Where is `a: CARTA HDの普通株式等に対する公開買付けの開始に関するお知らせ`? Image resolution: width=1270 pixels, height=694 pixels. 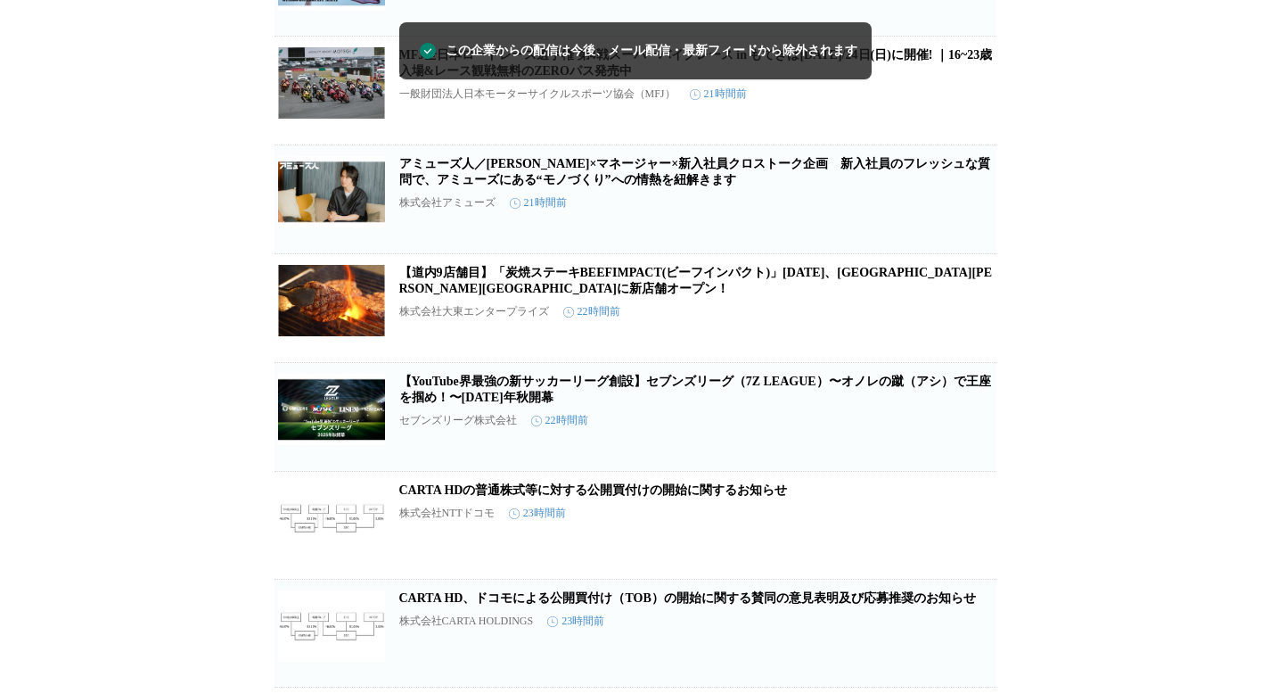 a: CARTA HDの普通株式等に対する公開買付けの開始に関するお知らせ is located at coordinates (594, 489).